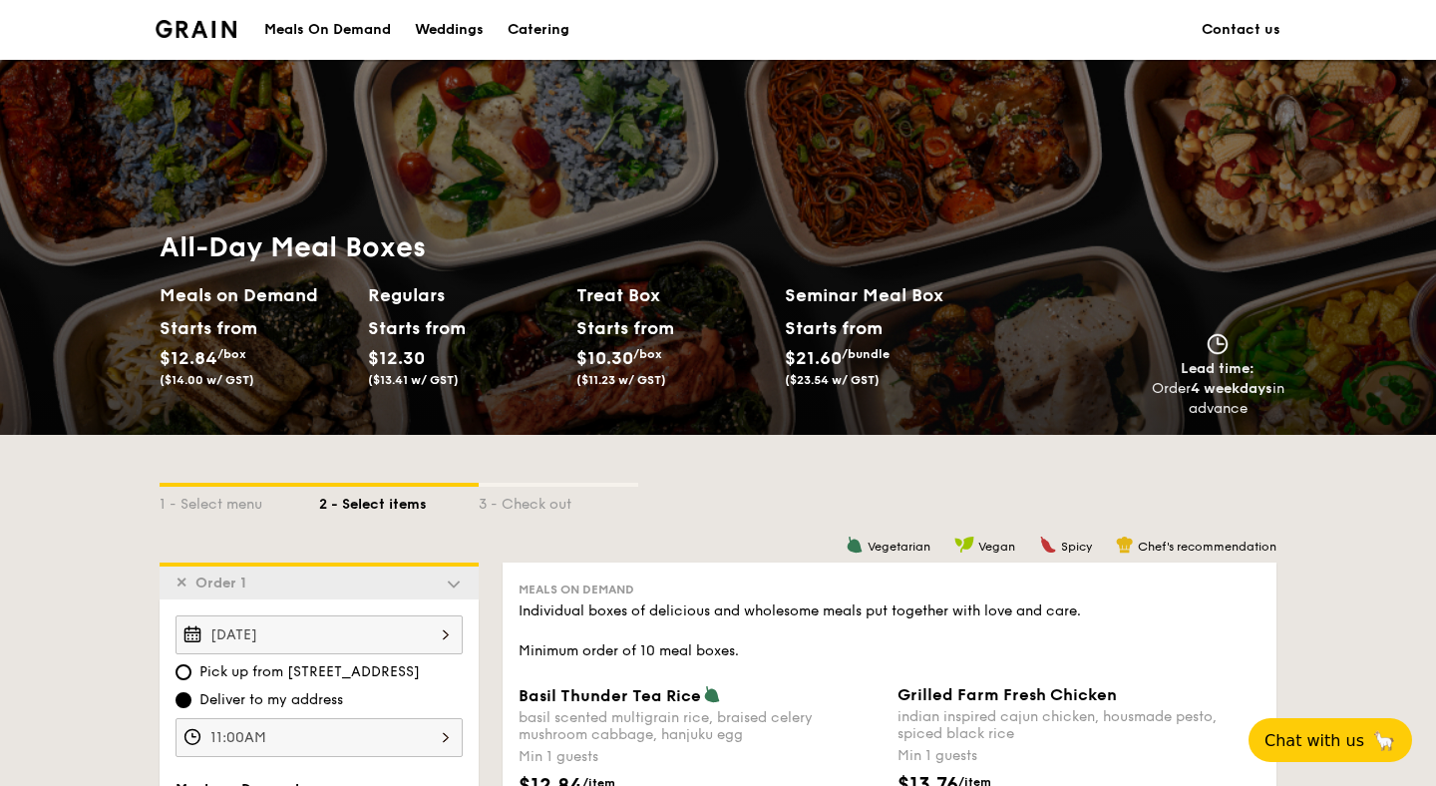  What do you see at coordinates (1207, 546) in the screenshot?
I see `span: Chef's recommendation` at bounding box center [1207, 546].